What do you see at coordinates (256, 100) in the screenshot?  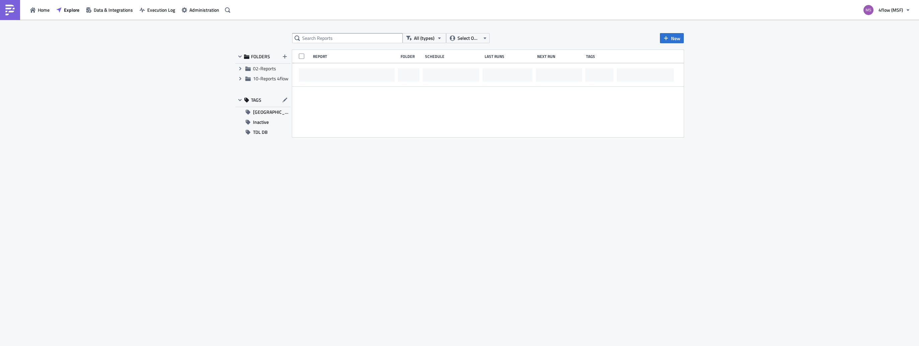 I see `span: TAGS` at bounding box center [256, 100].